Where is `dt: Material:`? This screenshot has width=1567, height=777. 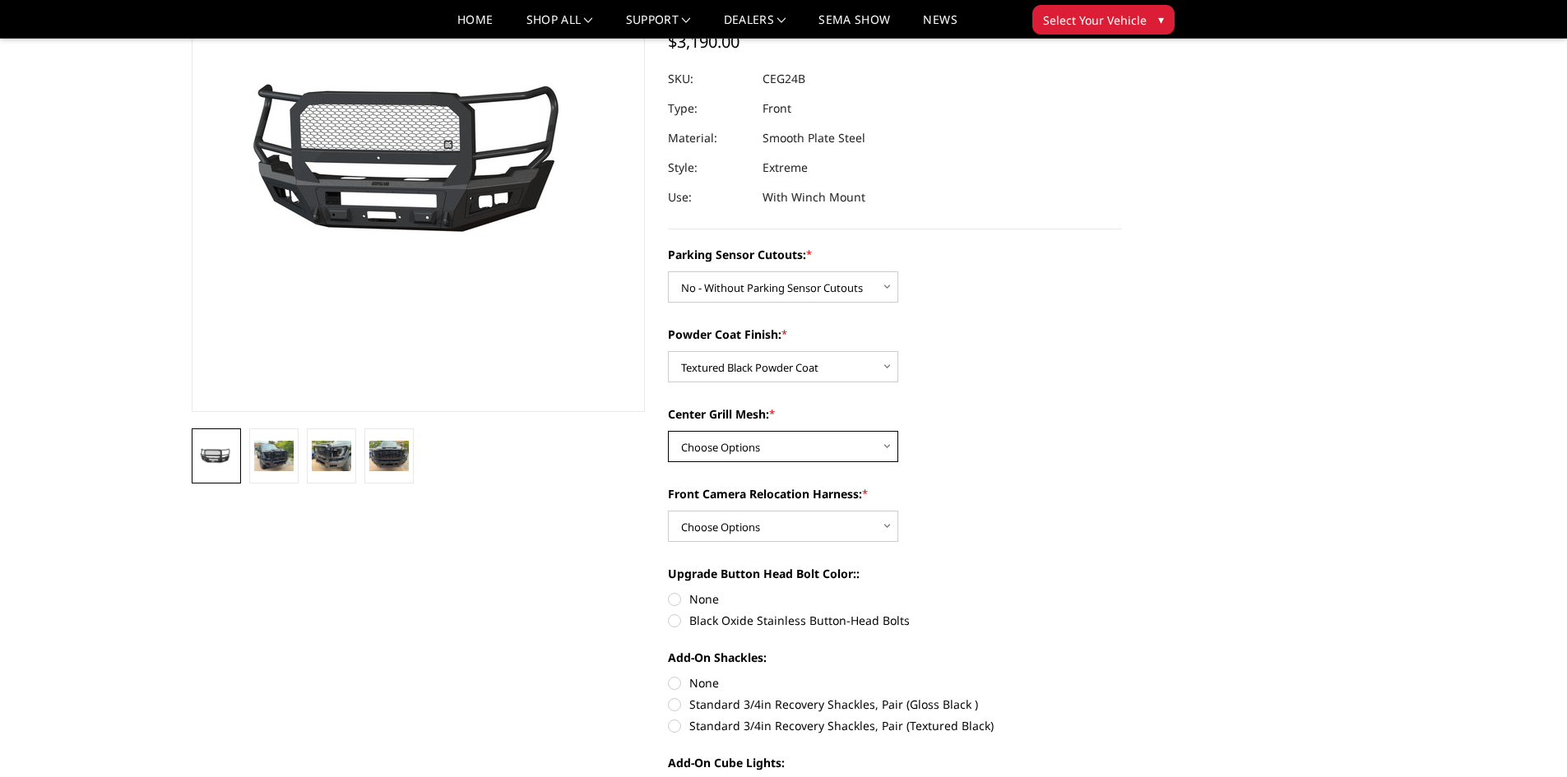 dt: Material: is located at coordinates (709, 138).